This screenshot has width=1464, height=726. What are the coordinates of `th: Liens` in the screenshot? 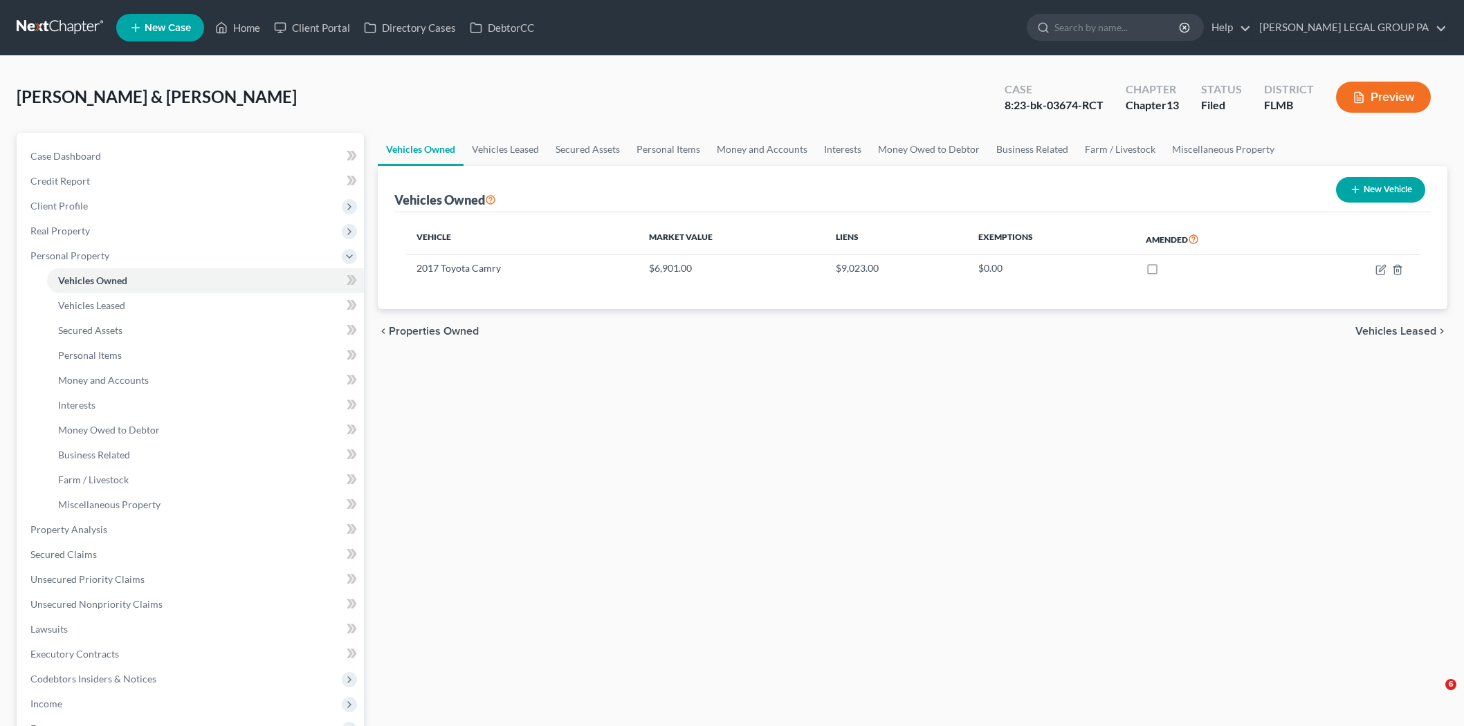 It's located at (895, 239).